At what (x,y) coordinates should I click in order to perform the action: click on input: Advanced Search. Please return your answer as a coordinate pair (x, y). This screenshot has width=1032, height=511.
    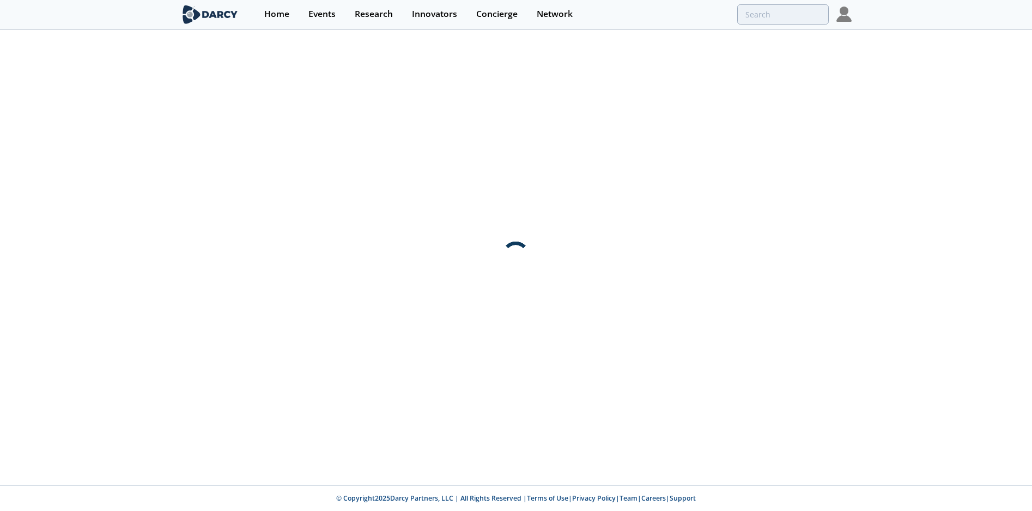
    Looking at the image, I should click on (783, 14).